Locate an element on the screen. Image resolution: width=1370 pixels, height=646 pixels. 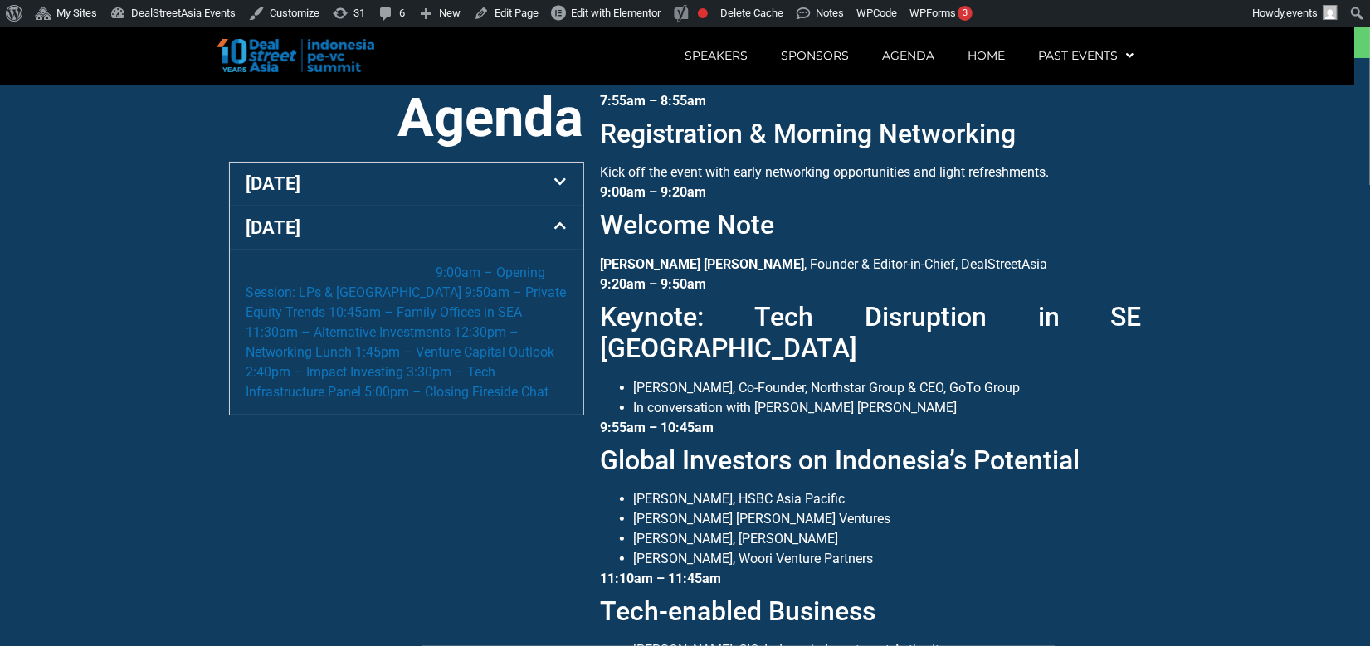
strong: 9:20am – 9:50am is located at coordinates (654, 284).